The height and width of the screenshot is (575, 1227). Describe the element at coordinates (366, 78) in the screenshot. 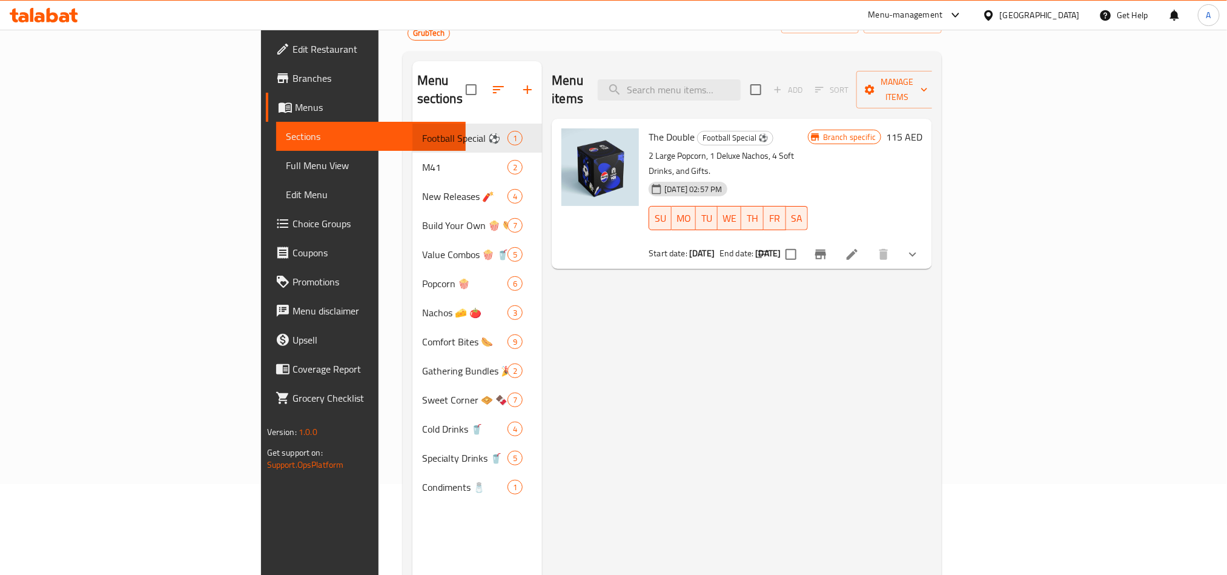

I see `a: Branches` at that location.